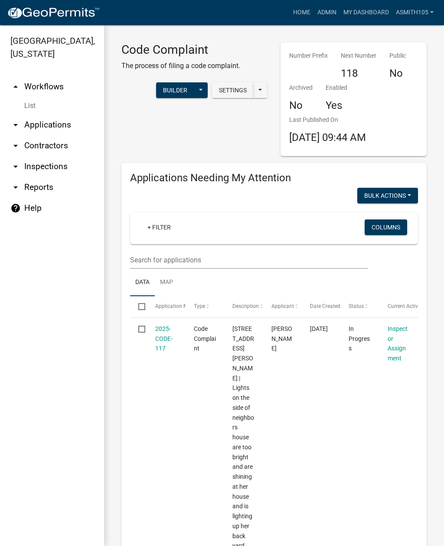 The image size is (444, 546). I want to click on p: The process of filing a code complaint., so click(181, 66).